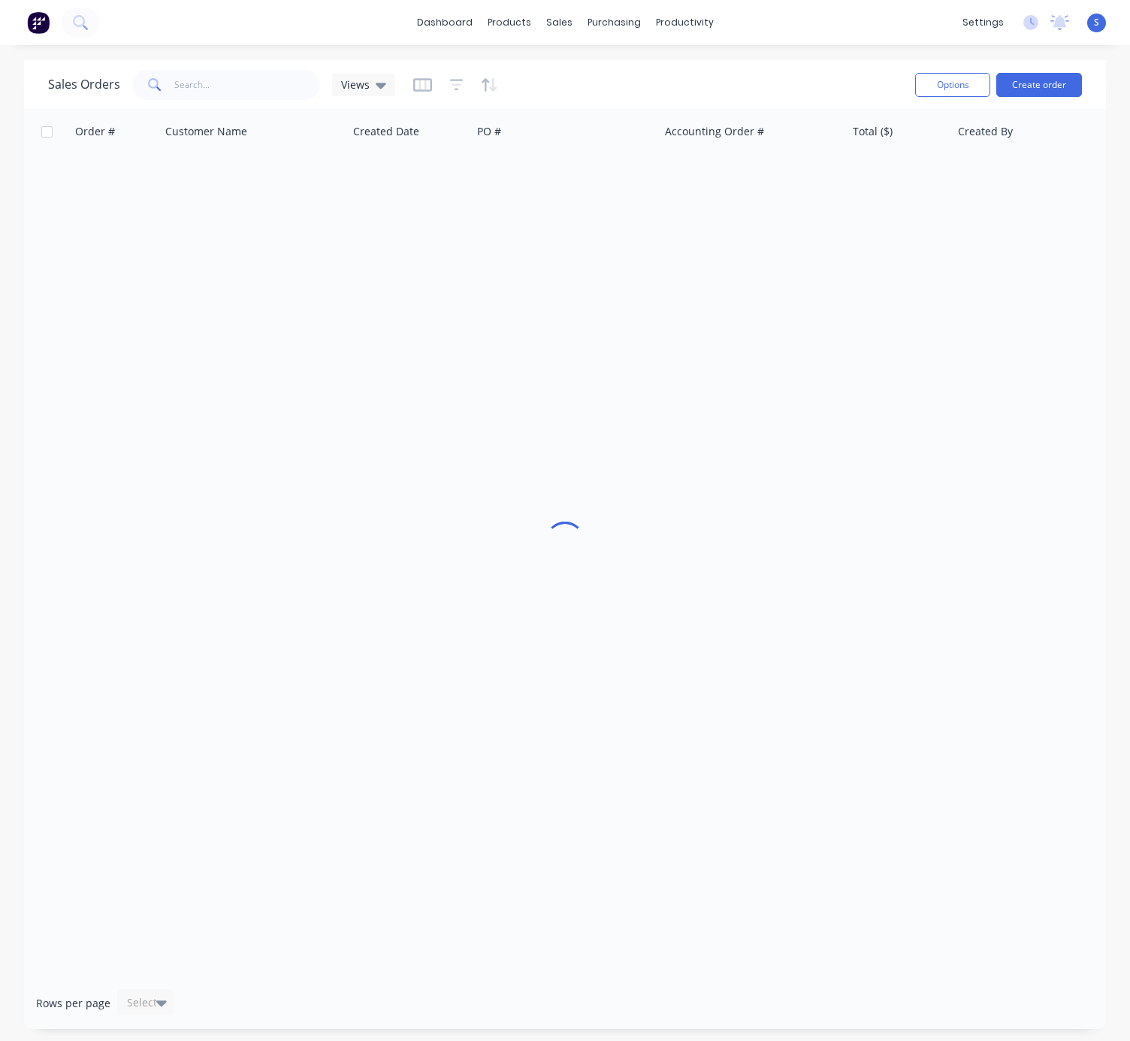 The height and width of the screenshot is (1041, 1130). What do you see at coordinates (983, 23) in the screenshot?
I see `div: settings` at bounding box center [983, 23].